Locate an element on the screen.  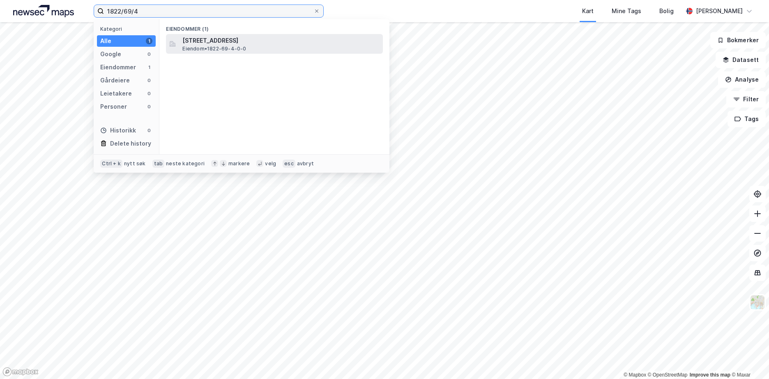
button: Datasett is located at coordinates (740, 60).